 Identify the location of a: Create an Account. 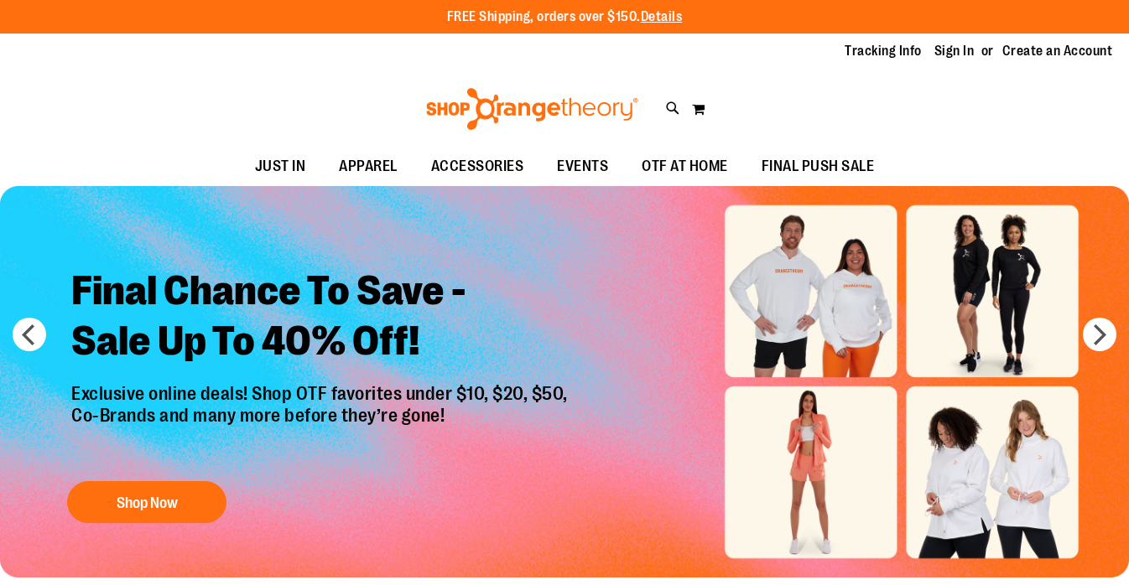
(1057, 51).